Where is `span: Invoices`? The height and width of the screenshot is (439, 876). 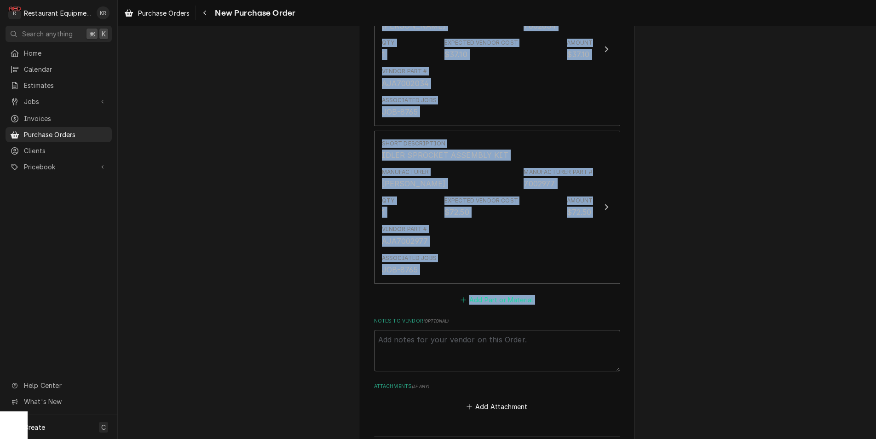
span: Invoices is located at coordinates (65, 118).